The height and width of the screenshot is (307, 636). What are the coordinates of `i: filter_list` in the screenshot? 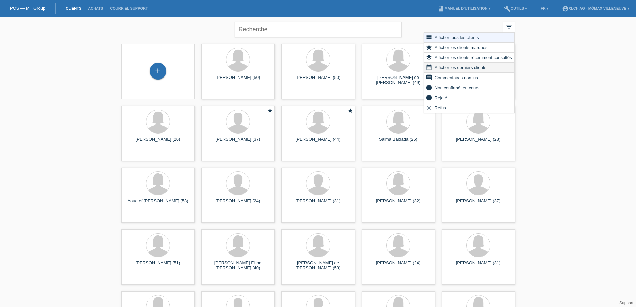 It's located at (509, 27).